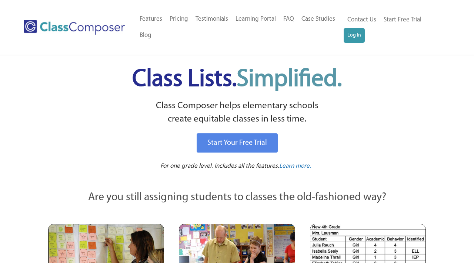 Image resolution: width=474 pixels, height=263 pixels. Describe the element at coordinates (237, 198) in the screenshot. I see `p: Are you still assigning students to classes the old-fashioned way?` at that location.